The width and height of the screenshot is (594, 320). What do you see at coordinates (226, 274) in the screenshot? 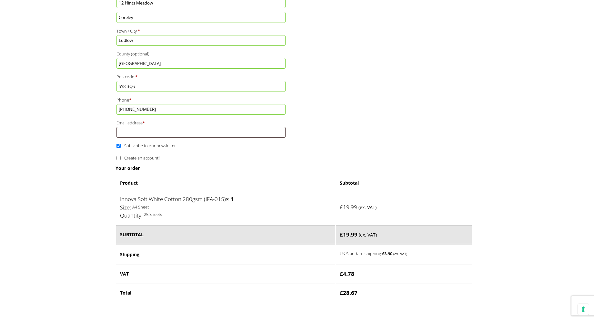
I see `th: VAT` at bounding box center [226, 274].